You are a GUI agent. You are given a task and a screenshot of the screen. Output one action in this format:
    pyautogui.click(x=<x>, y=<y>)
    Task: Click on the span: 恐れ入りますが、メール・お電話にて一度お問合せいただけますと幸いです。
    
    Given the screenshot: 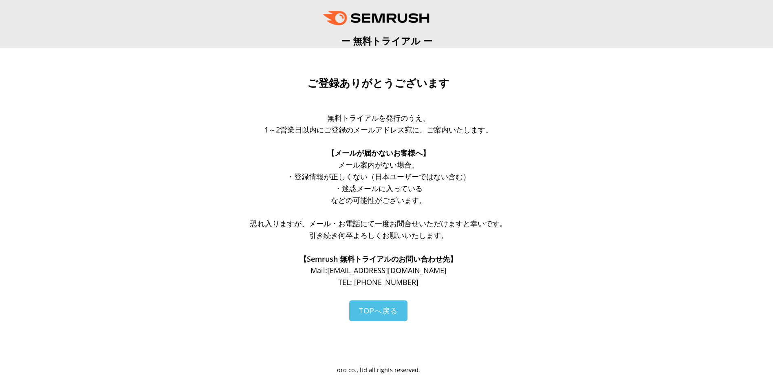 What is the action you would take?
    pyautogui.click(x=379, y=223)
    